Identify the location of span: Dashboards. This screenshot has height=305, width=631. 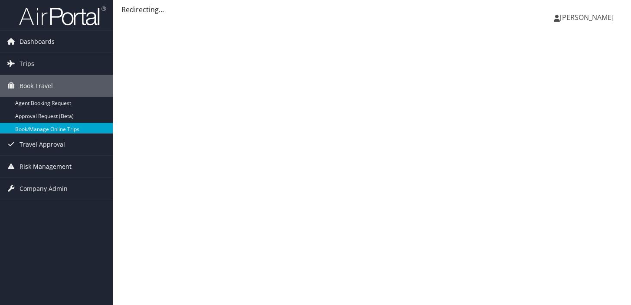
(37, 42).